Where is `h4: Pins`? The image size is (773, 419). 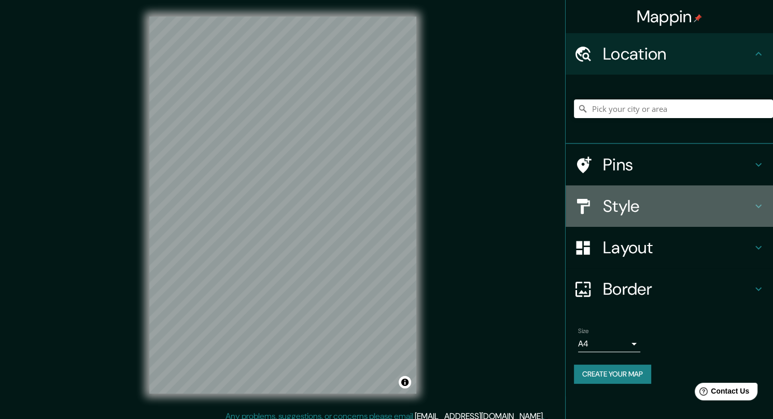
h4: Pins is located at coordinates (677, 165).